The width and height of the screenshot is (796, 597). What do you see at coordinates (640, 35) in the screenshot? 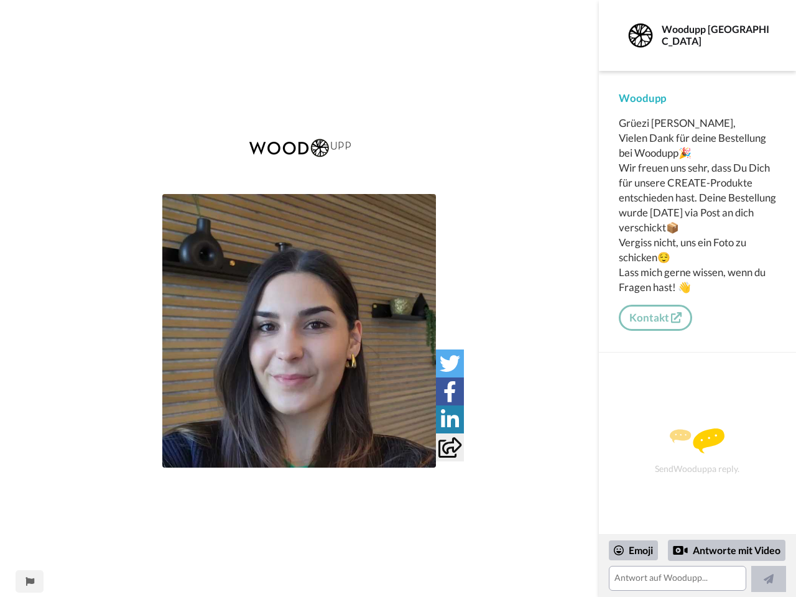
I see `img: Profile Image` at bounding box center [640, 35].